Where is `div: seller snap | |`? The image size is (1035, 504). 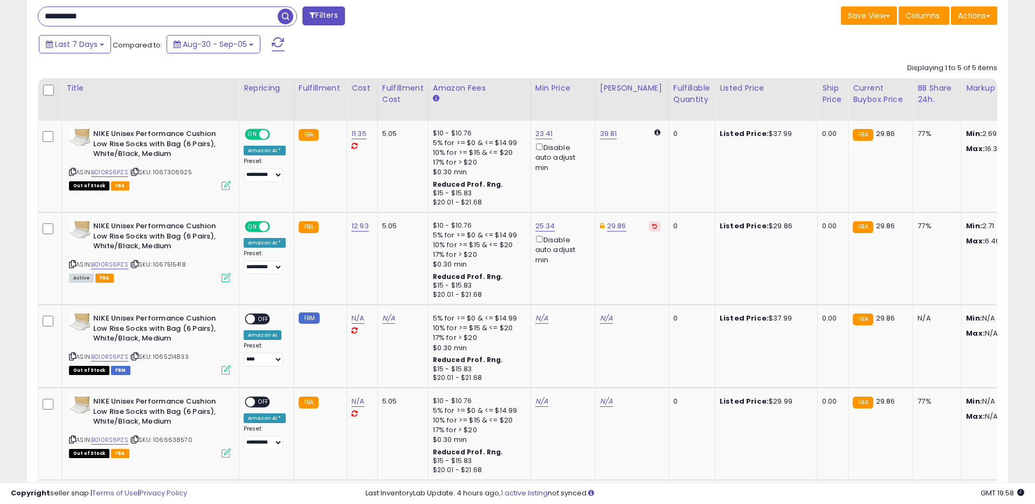
div: seller snap | | is located at coordinates (99, 493).